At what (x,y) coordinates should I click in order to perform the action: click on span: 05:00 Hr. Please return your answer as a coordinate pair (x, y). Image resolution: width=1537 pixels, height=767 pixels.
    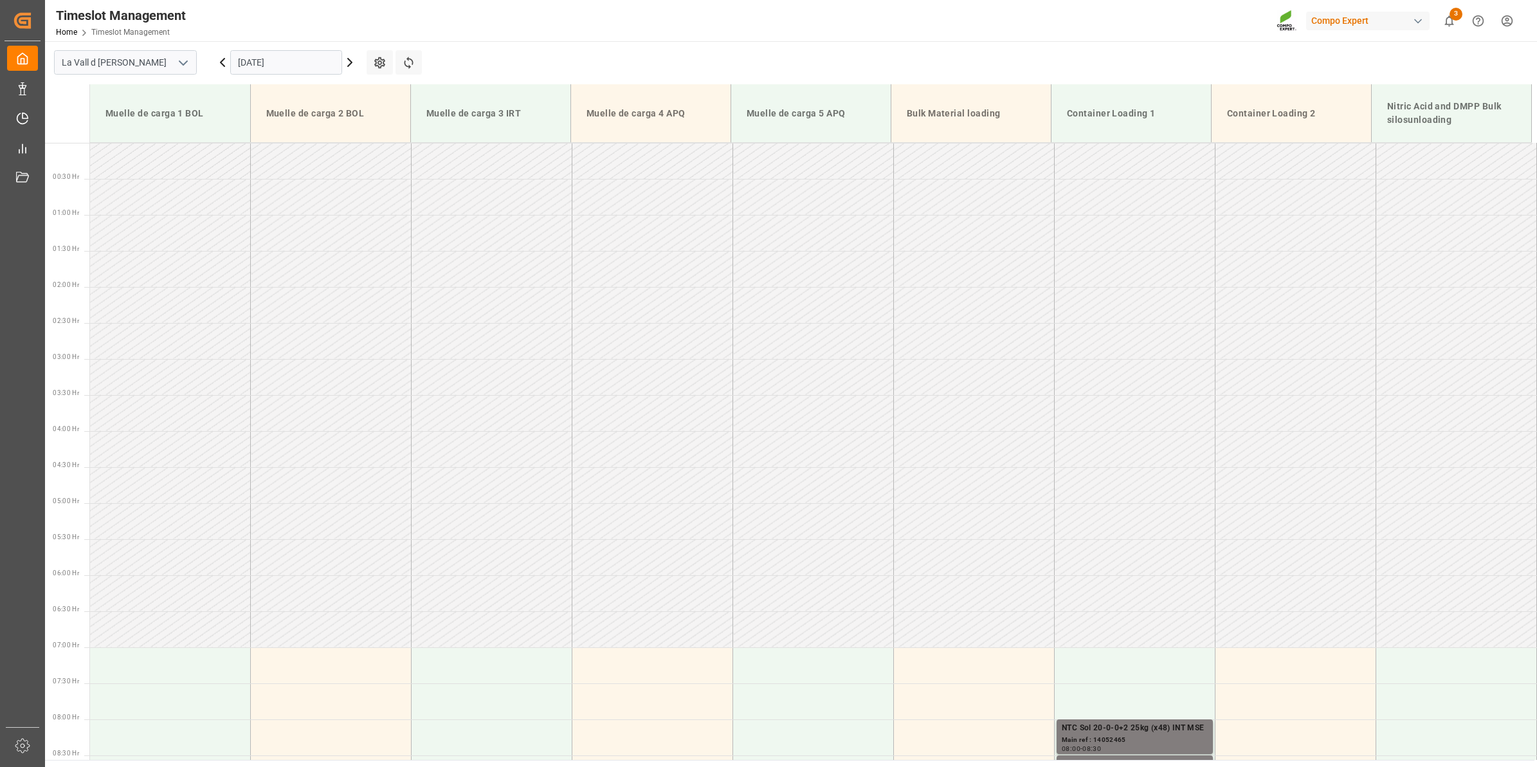
    Looking at the image, I should click on (66, 500).